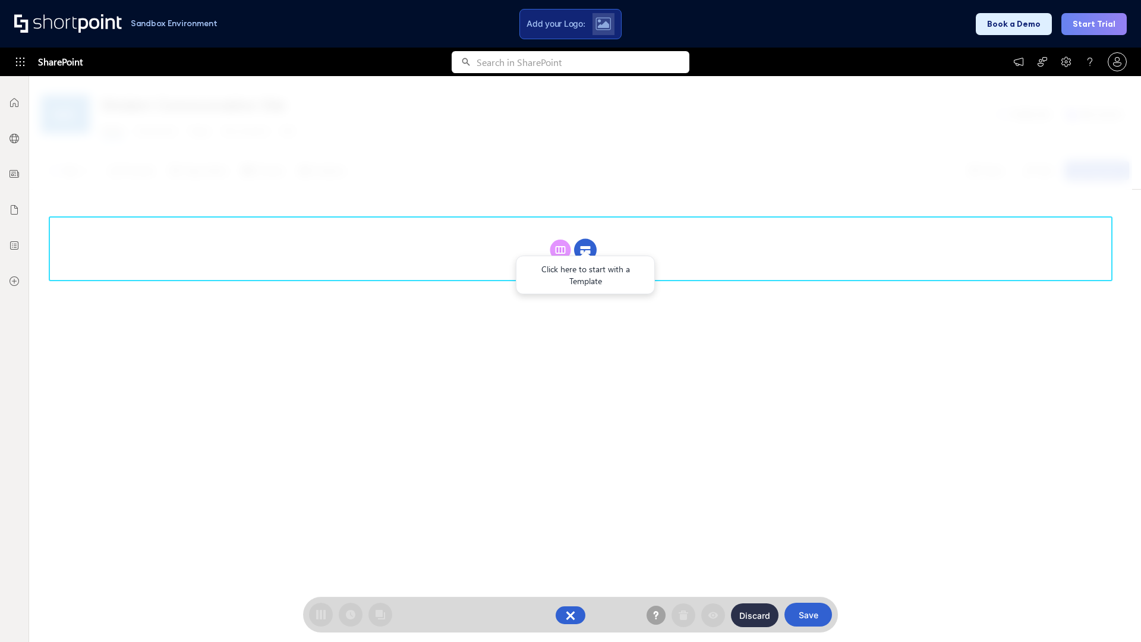  Describe the element at coordinates (1112, 613) in the screenshot. I see `div: Chat Widget` at that location.